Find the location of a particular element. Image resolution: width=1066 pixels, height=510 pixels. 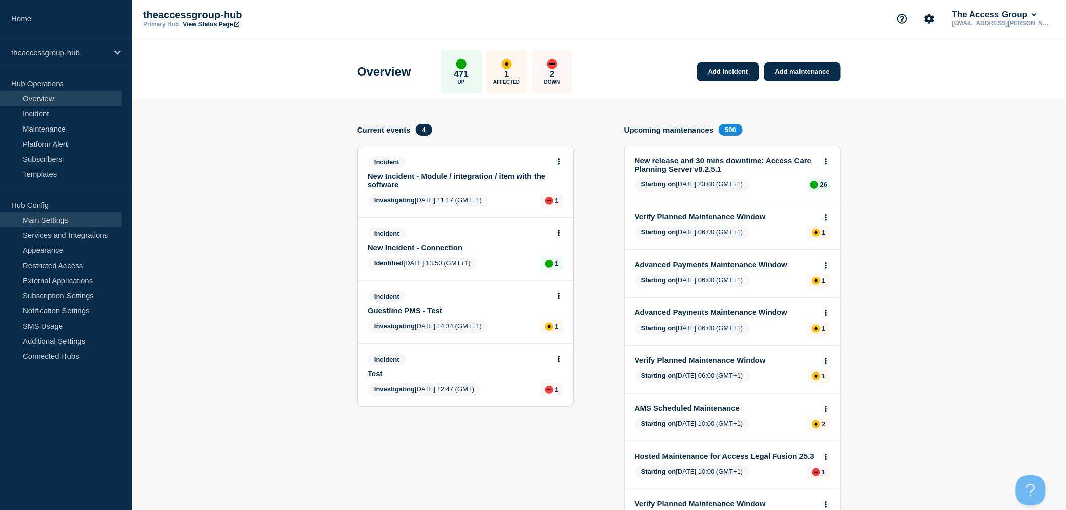

button: The Access Group is located at coordinates (994, 15).